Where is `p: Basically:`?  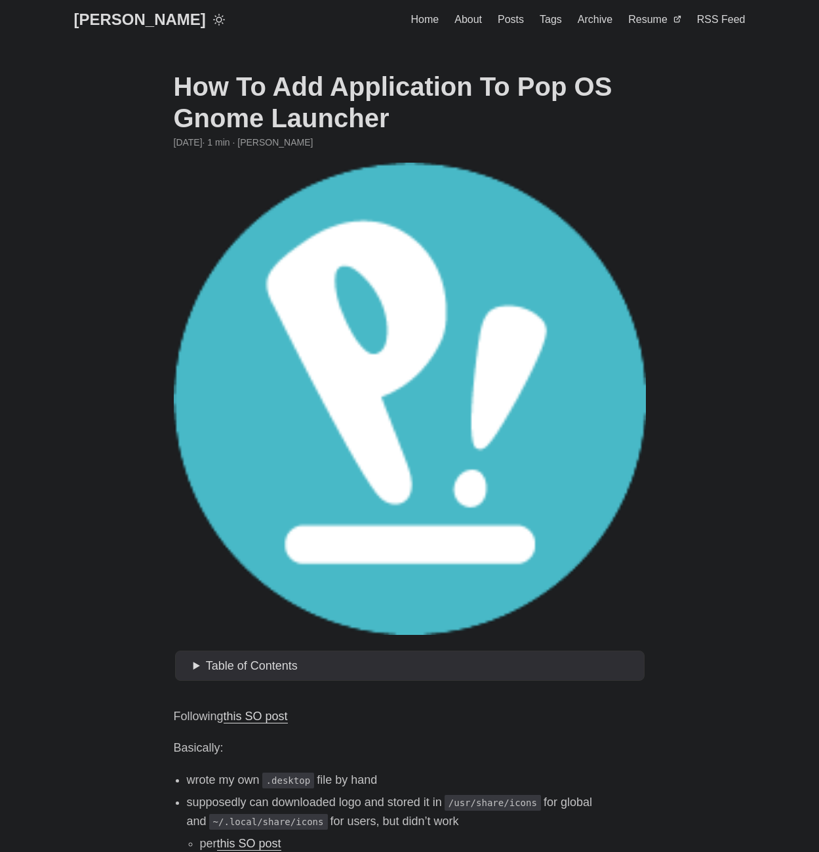
p: Basically: is located at coordinates (410, 748).